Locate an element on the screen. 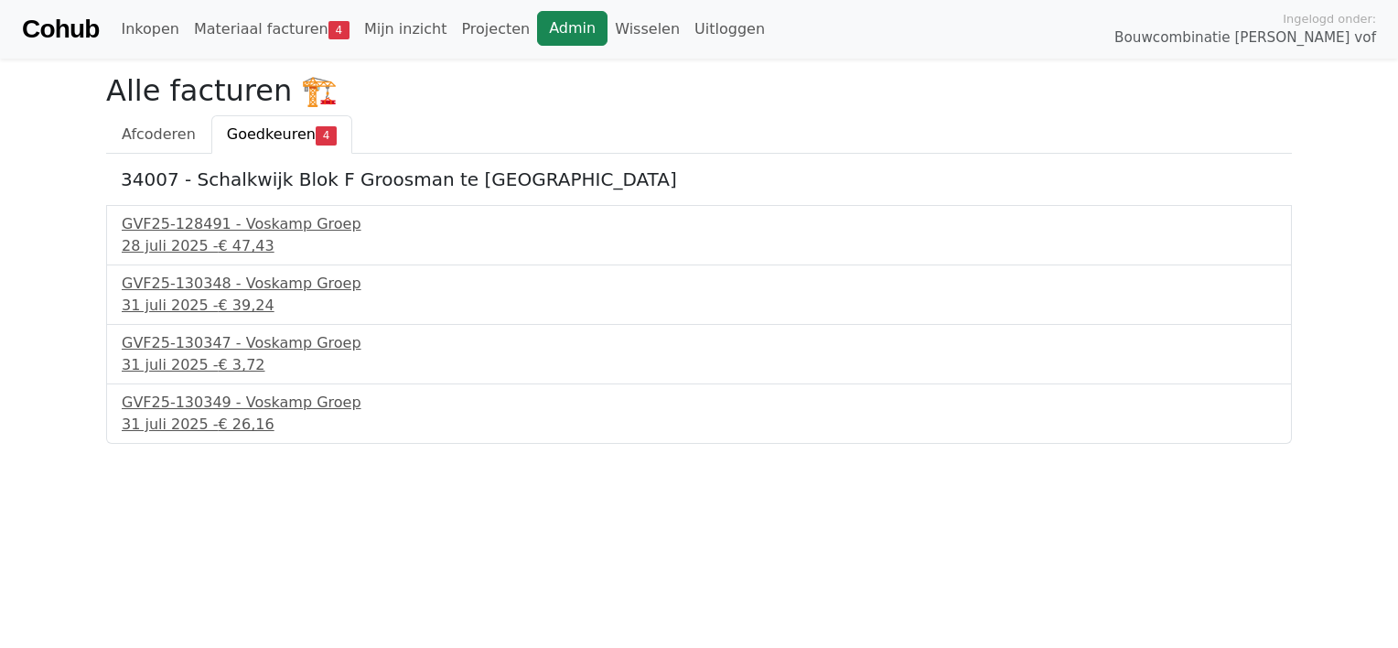  a: GVF25-130347 - Voskamp Groep31 juli 2025 -€ 3,72 is located at coordinates (699, 354).